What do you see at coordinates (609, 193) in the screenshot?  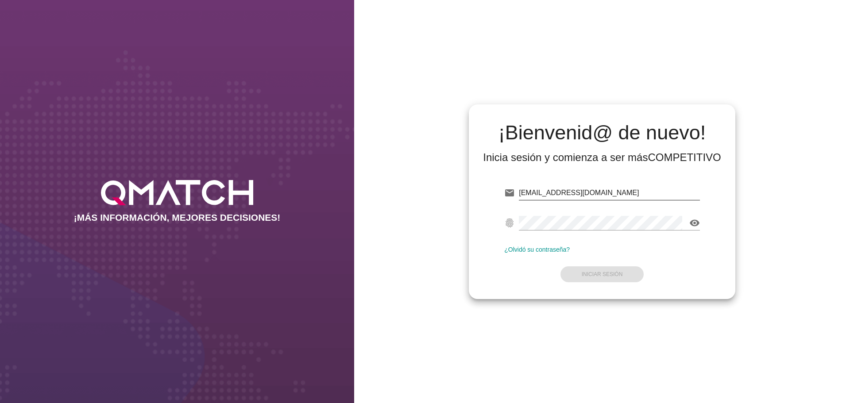 I see `input: E-mail` at bounding box center [609, 193].